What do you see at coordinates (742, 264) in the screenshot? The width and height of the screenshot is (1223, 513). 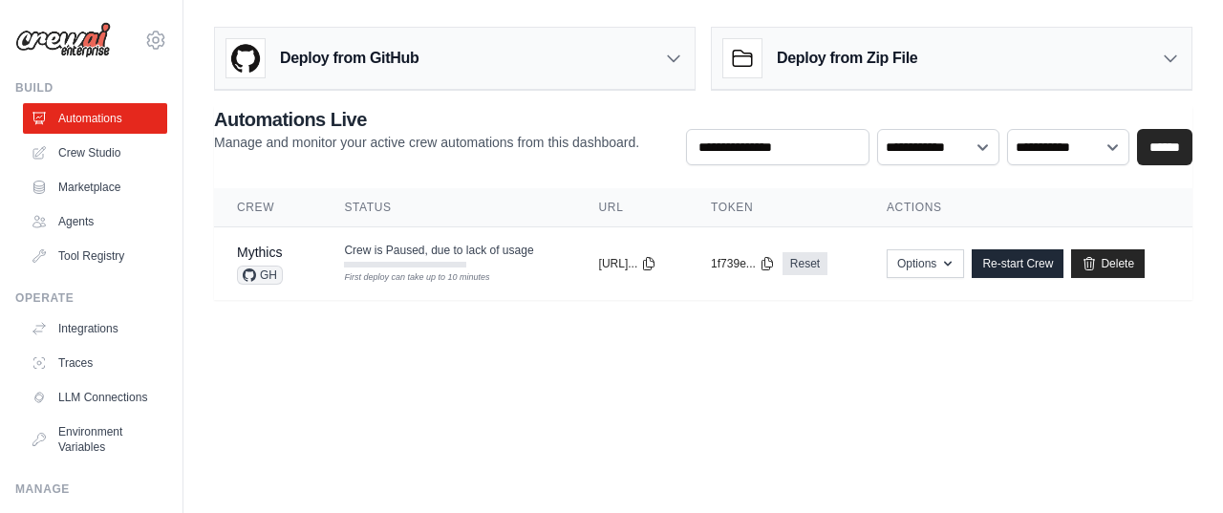 I see `button: 1f739e...` at bounding box center [742, 264].